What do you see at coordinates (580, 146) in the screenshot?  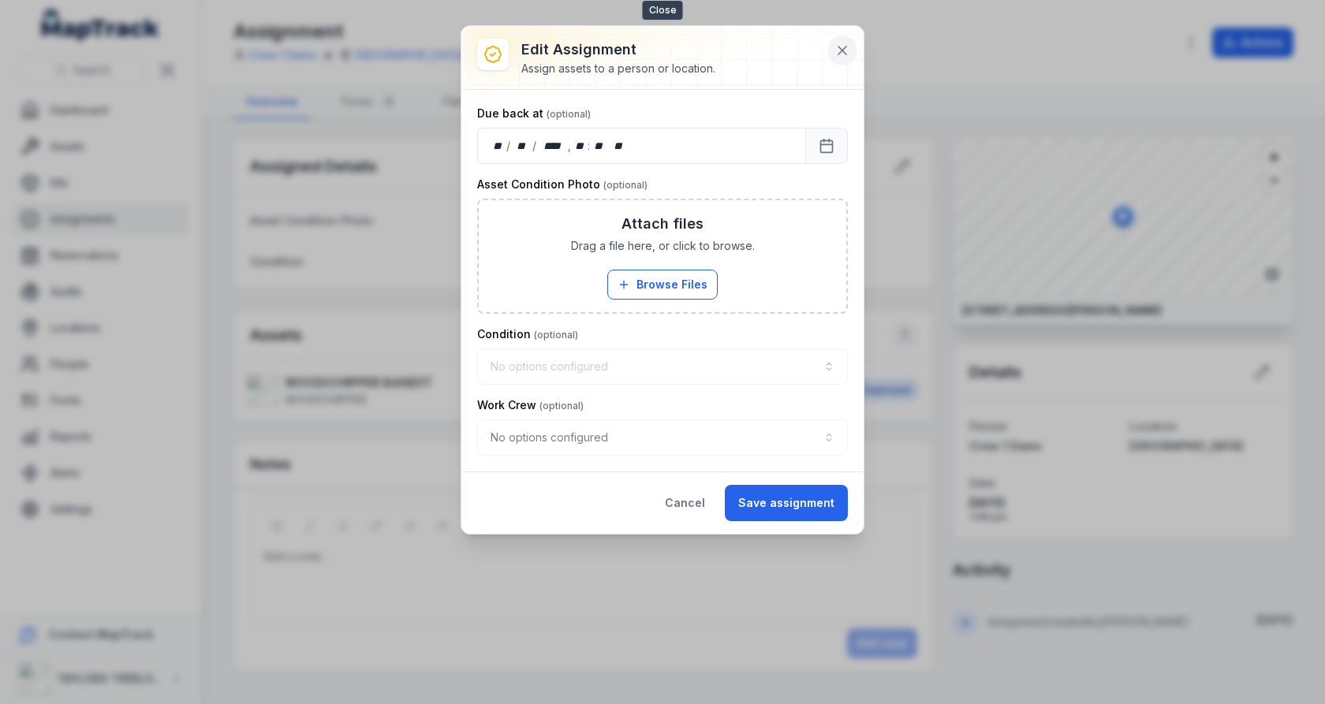 I see `div: hour,` at bounding box center [580, 146].